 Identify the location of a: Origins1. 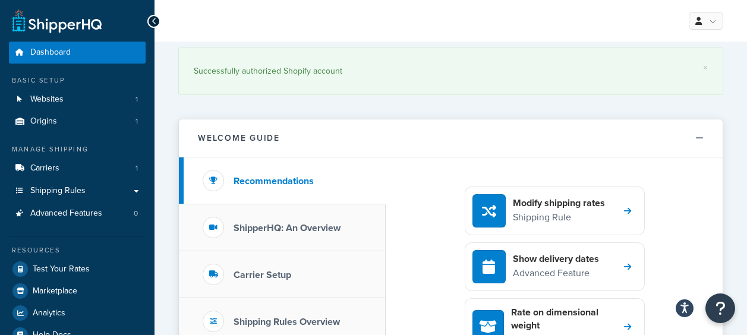
(77, 121).